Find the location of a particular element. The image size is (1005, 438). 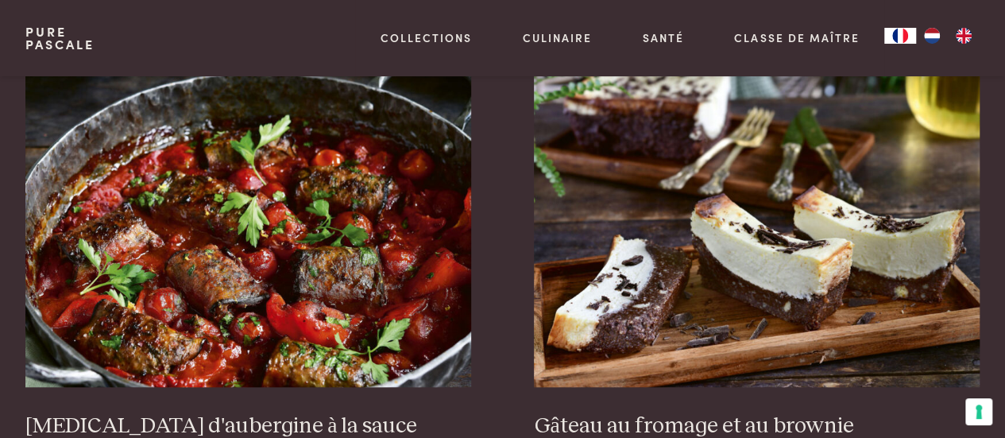

a: Santé is located at coordinates (664, 37).